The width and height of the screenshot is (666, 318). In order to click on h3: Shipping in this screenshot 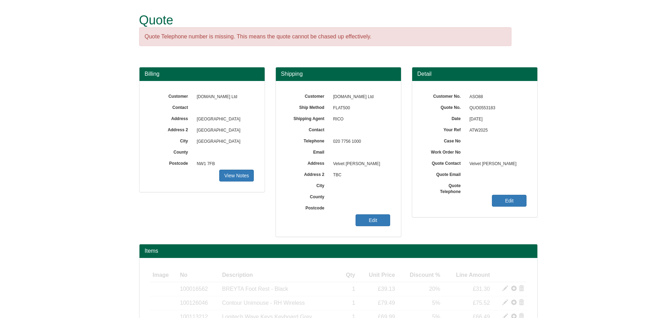, I will do `click(338, 74)`.